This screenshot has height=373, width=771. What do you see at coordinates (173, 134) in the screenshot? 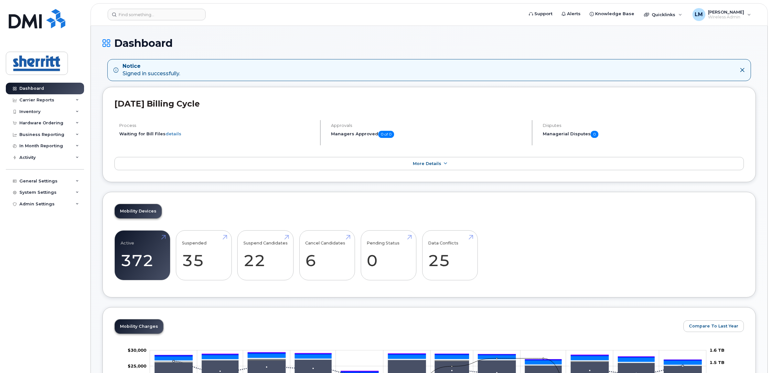
I see `a: details` at bounding box center [173, 134].